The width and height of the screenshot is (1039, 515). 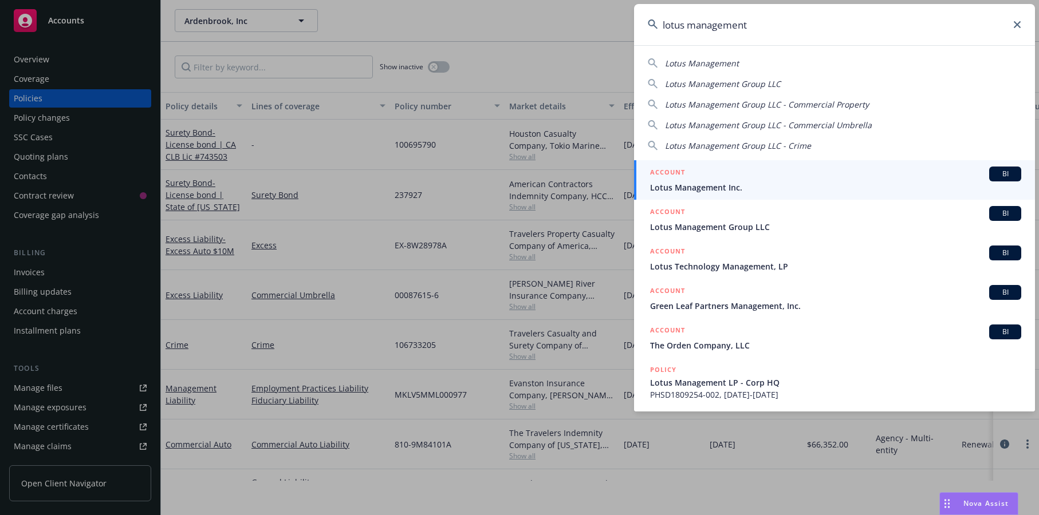 What do you see at coordinates (702, 63) in the screenshot?
I see `span: Lotus Management` at bounding box center [702, 63].